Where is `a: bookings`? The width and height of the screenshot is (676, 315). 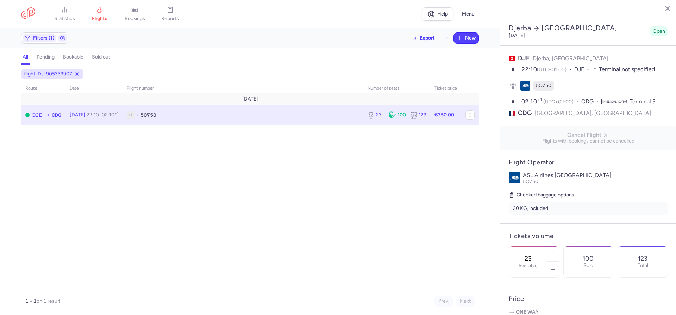
a: bookings is located at coordinates (135, 14).